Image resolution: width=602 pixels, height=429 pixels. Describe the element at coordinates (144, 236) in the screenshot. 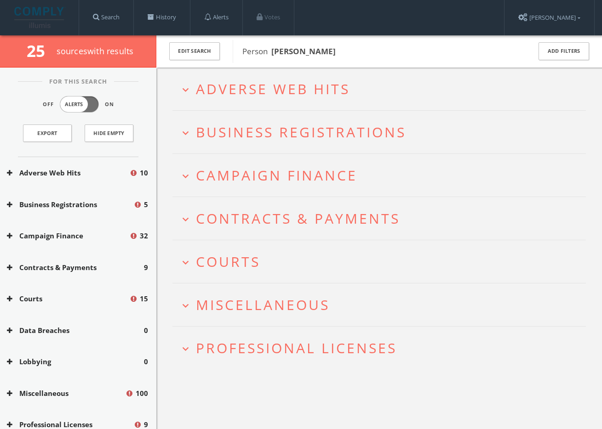

I see `span: 32` at that location.